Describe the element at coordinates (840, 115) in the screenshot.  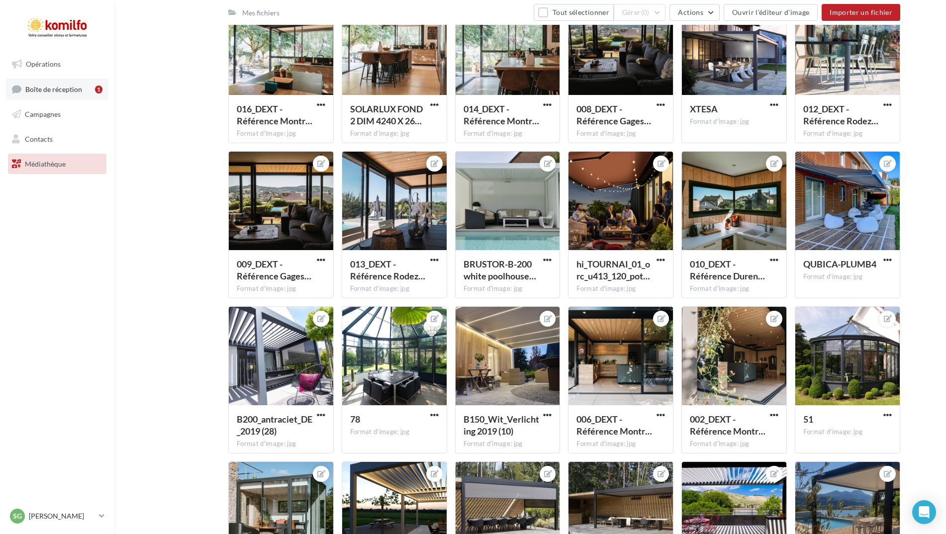
I see `span: 012_DEXT - Référence Rodez St-Félix © Franck Tourneret` at that location.